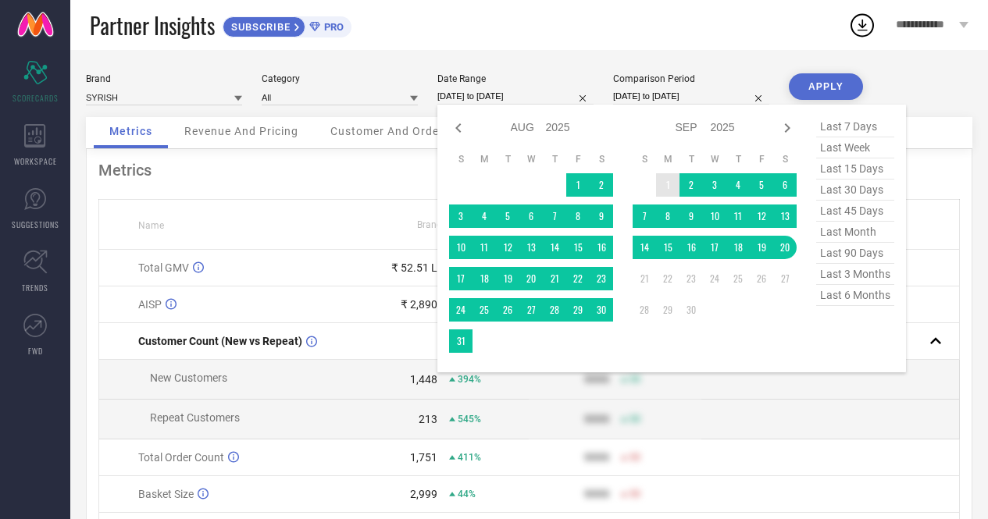 This screenshot has height=519, width=988. Describe the element at coordinates (35, 98) in the screenshot. I see `span: SCORECARDS` at that location.